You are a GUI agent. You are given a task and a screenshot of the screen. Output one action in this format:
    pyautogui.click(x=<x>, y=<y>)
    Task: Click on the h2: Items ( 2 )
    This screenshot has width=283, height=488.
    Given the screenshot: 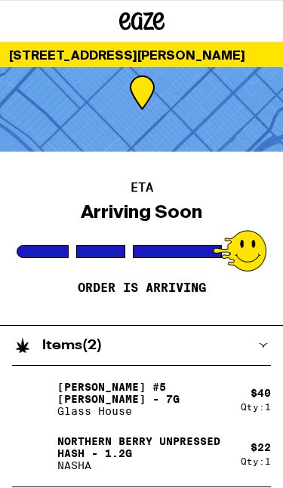 What is the action you would take?
    pyautogui.click(x=72, y=345)
    